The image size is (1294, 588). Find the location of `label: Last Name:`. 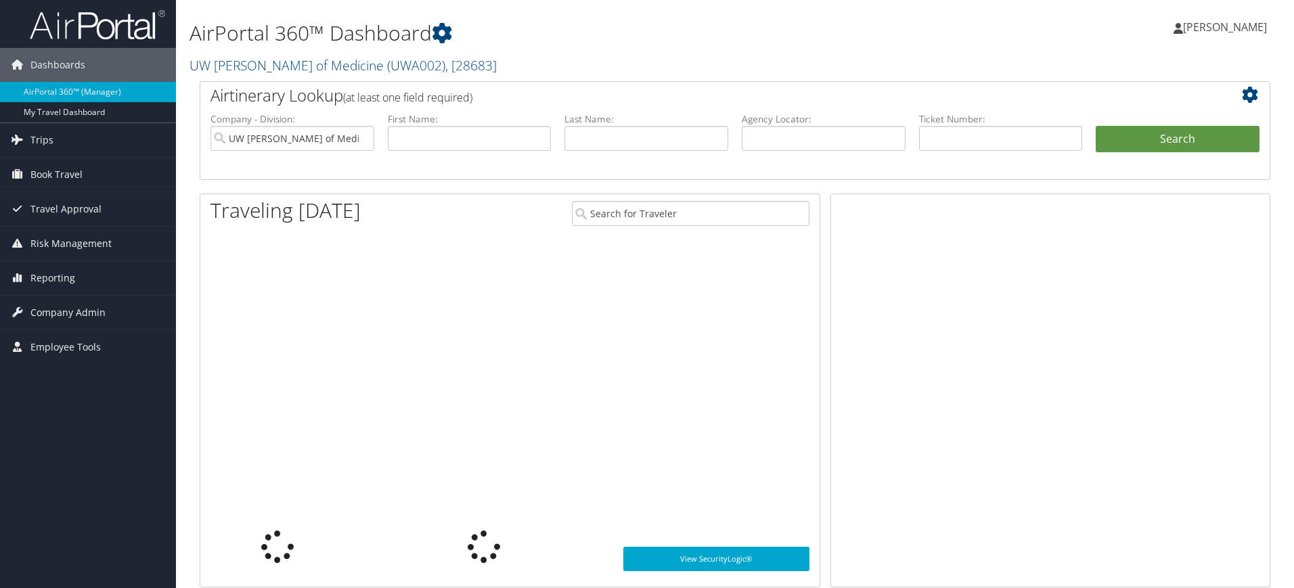

label: Last Name: is located at coordinates (647, 119).